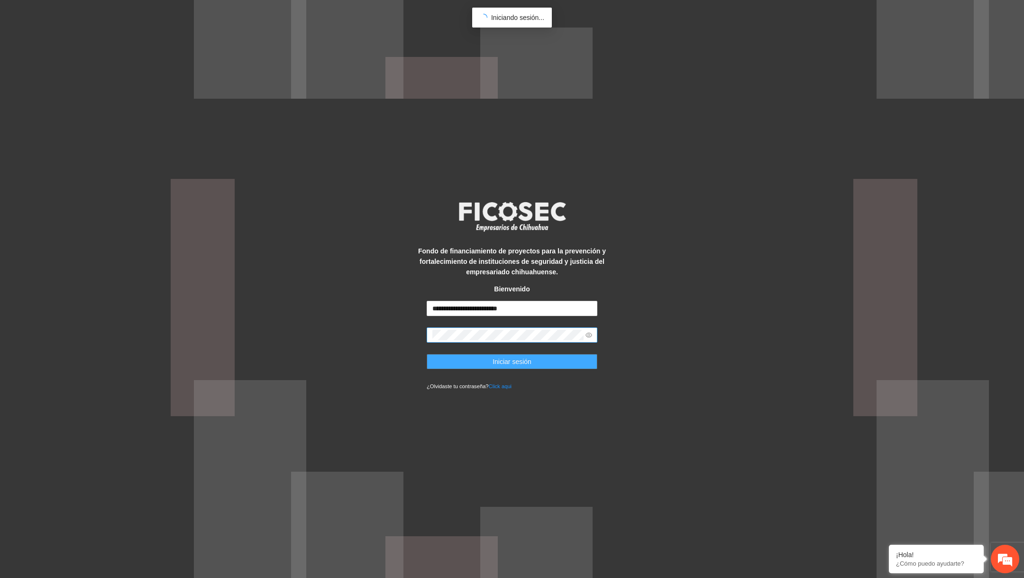 The height and width of the screenshot is (578, 1024). Describe the element at coordinates (104, 55) in the screenshot. I see `div: Chatee con nosotros ahora` at that location.